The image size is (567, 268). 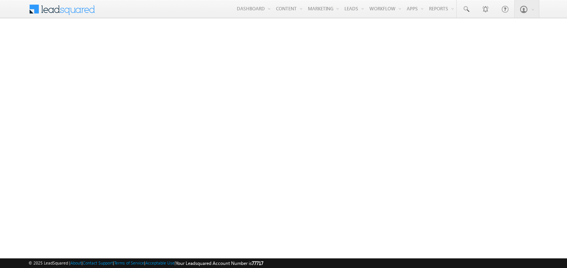 I want to click on span: 77717, so click(x=258, y=263).